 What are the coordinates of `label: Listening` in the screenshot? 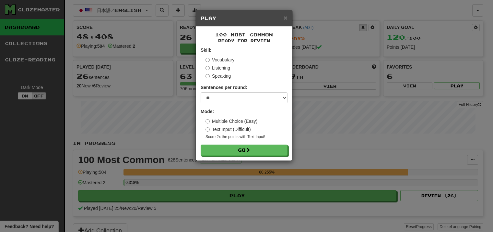 It's located at (218, 68).